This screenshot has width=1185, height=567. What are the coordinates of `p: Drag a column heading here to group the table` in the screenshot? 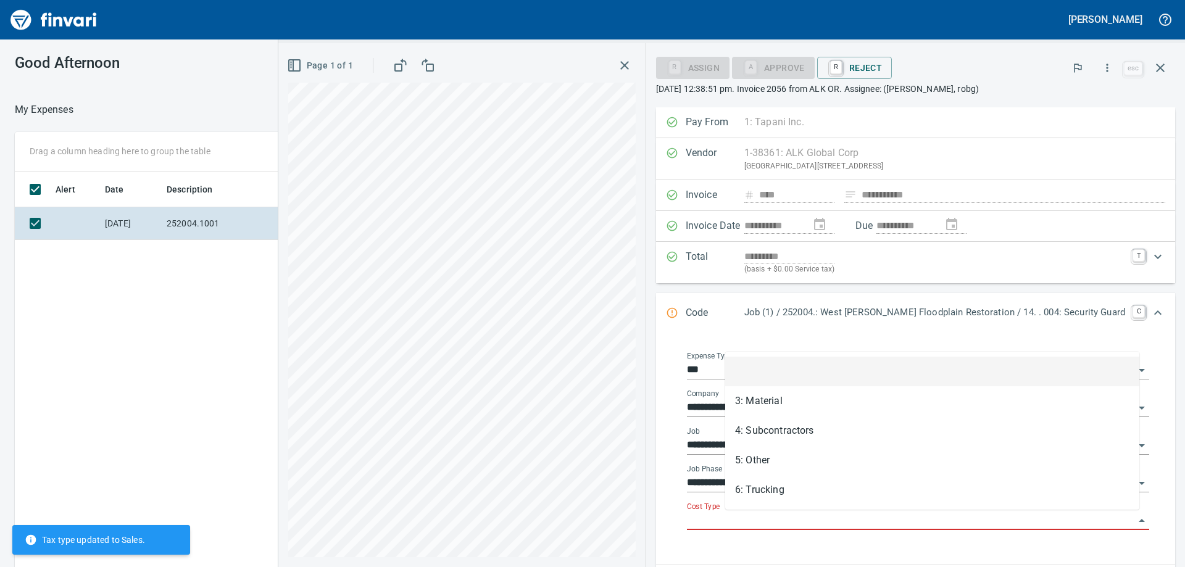 It's located at (120, 151).